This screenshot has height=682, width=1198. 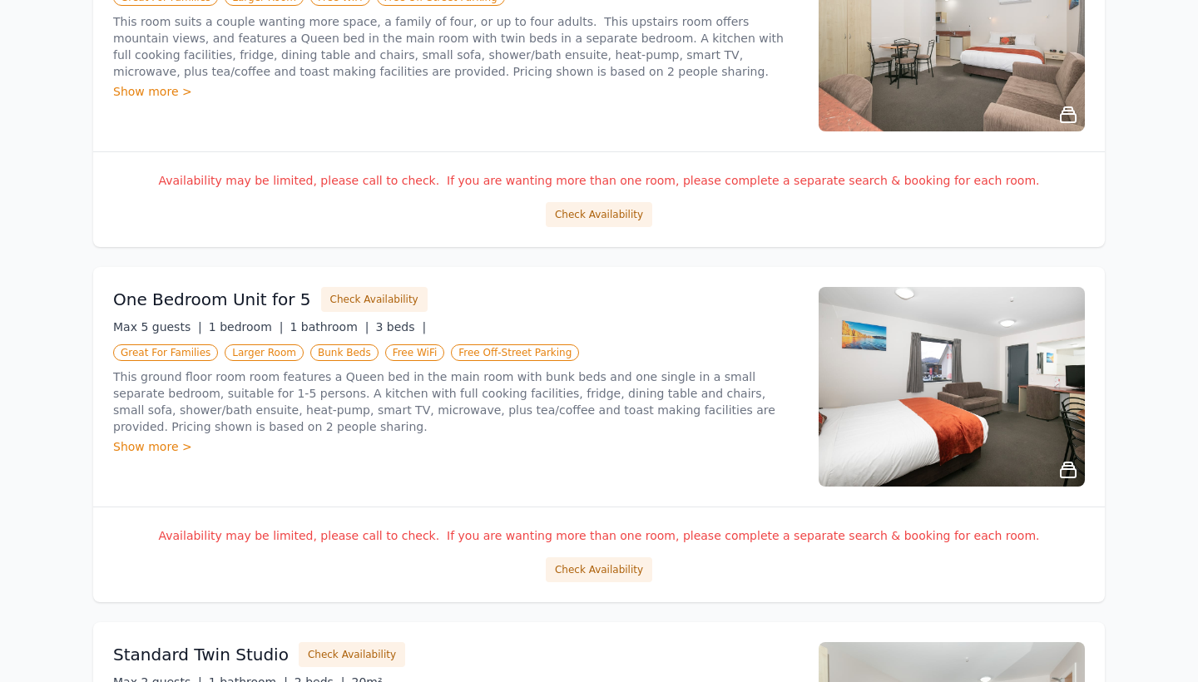 What do you see at coordinates (157, 327) in the screenshot?
I see `span: Max 5 guests |` at bounding box center [157, 327].